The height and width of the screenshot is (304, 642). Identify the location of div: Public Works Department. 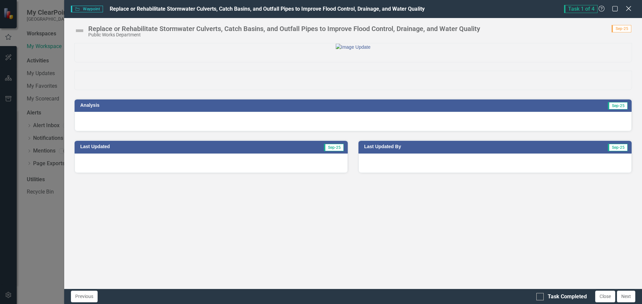
(284, 35).